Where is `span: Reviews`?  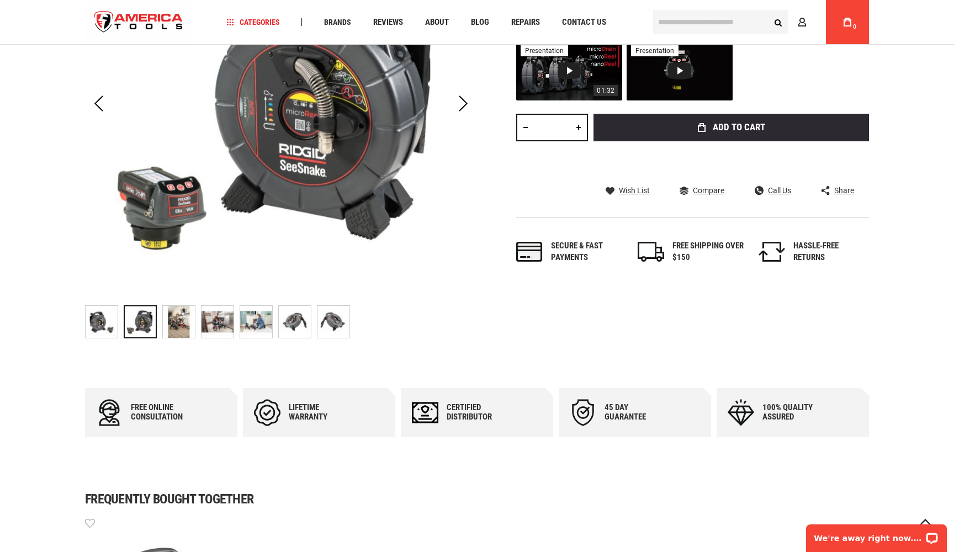 span: Reviews is located at coordinates (388, 22).